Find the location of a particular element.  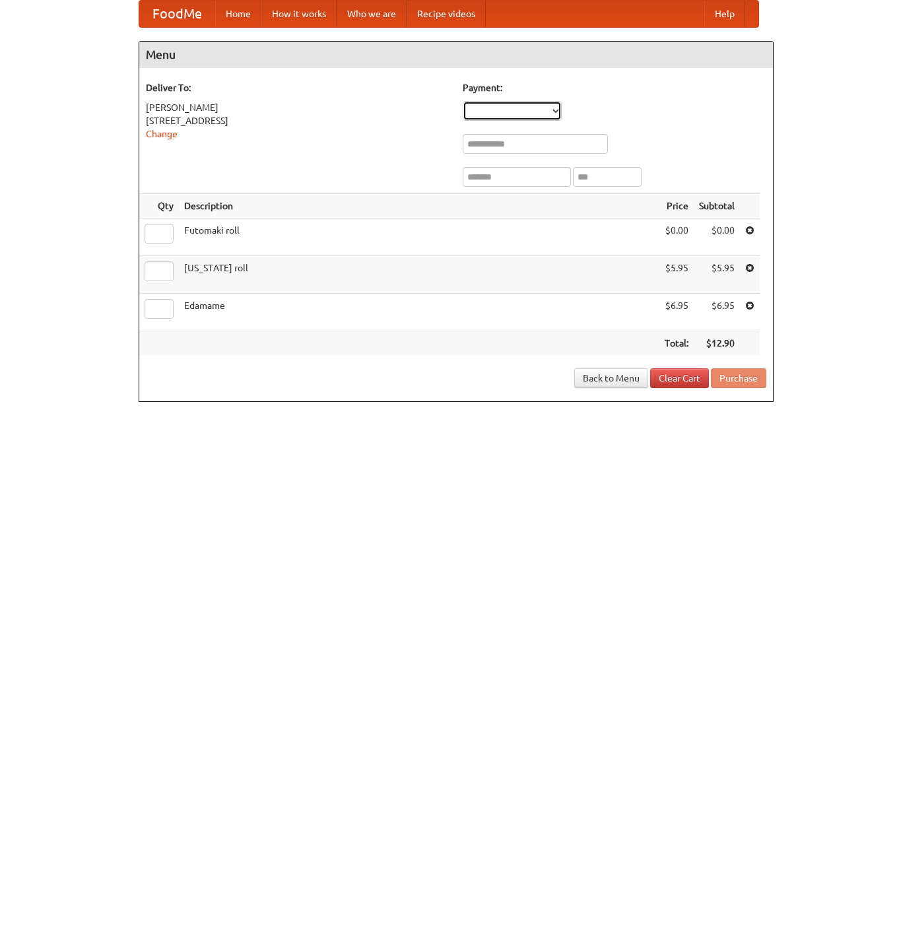

th: $12.90 is located at coordinates (717, 343).